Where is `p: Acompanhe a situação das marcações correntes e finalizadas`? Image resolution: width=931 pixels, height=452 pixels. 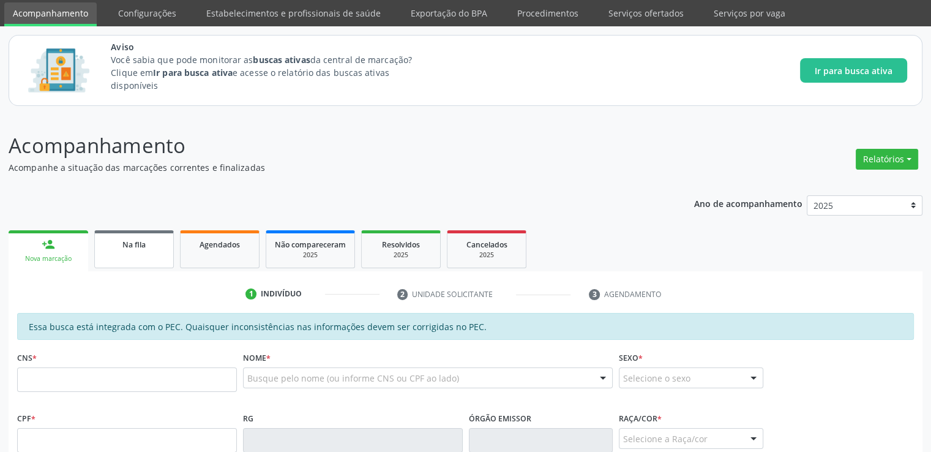 p: Acompanhe a situação das marcações correntes e finalizadas is located at coordinates (328, 167).